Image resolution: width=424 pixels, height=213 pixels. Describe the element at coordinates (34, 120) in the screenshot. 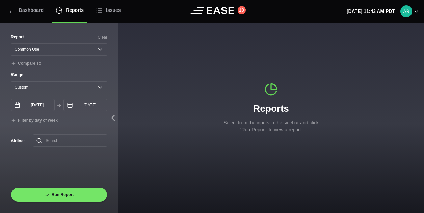

I see `button: Filter by day of week` at that location.